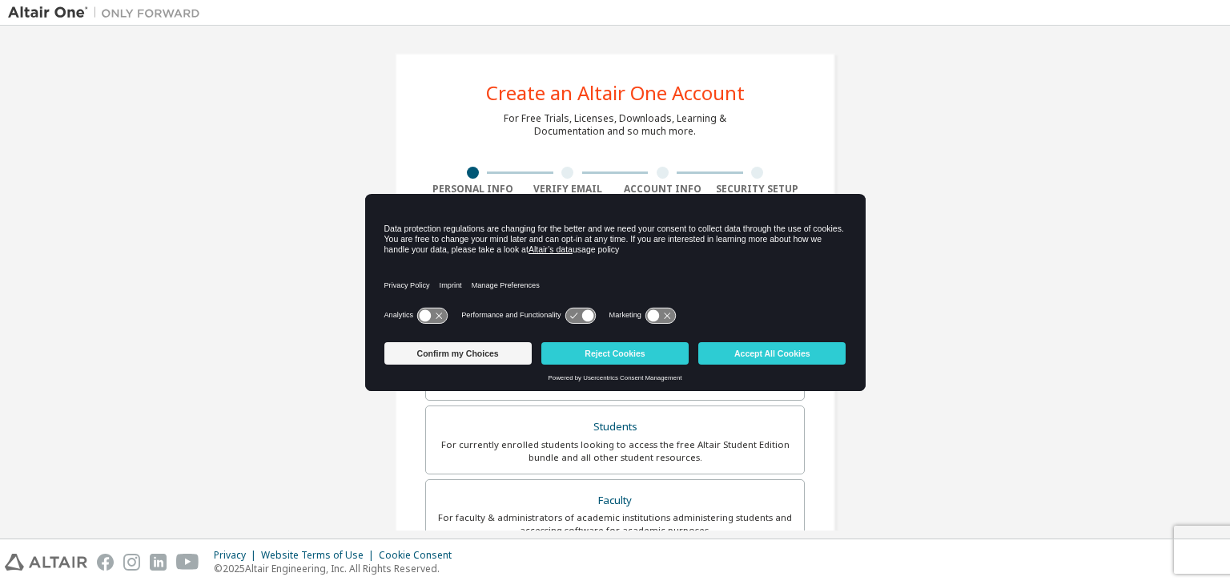 The image size is (1230, 585). I want to click on div: Faculty, so click(615, 501).